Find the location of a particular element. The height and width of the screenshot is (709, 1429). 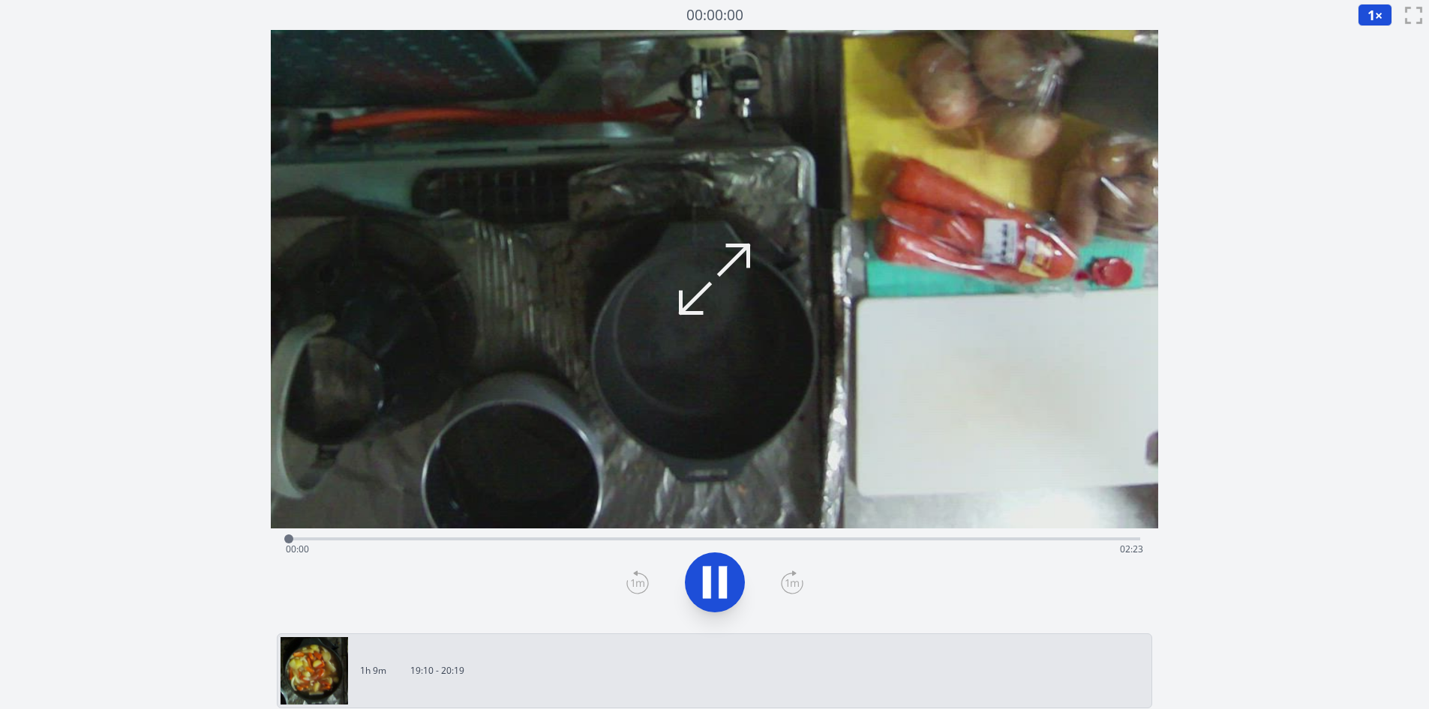

p: 1h 9m is located at coordinates (373, 671).